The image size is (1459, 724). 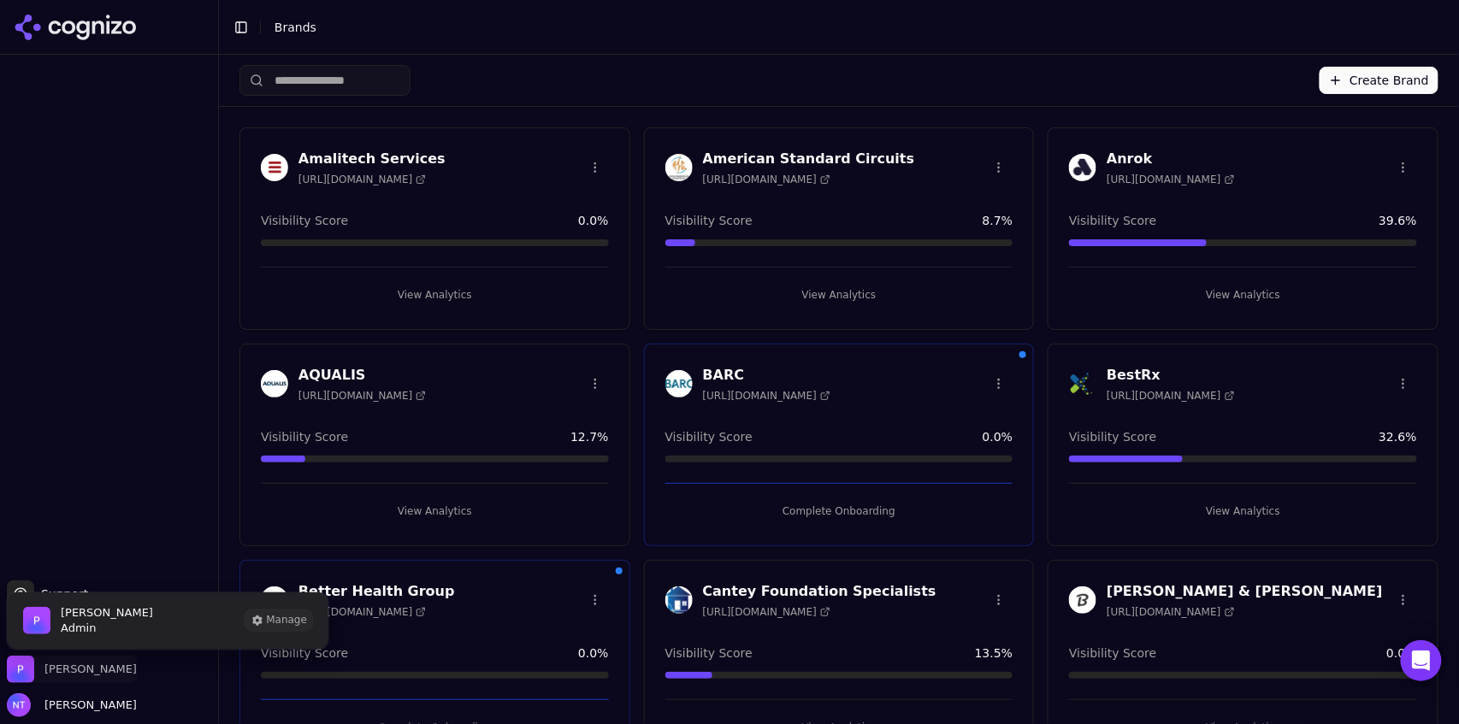 I want to click on img: Nate Tower, so click(x=19, y=705).